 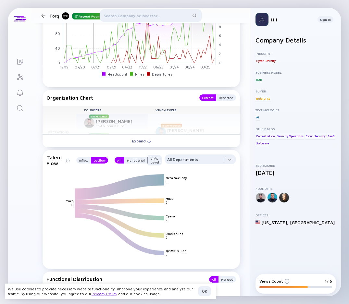 What do you see at coordinates (20, 92) in the screenshot?
I see `a: Reminders` at bounding box center [20, 92].